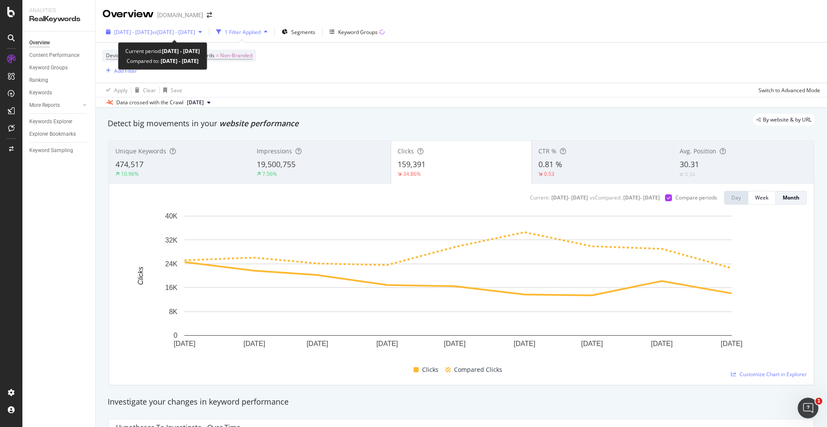  Describe the element at coordinates (243, 32) in the screenshot. I see `div: 1 Filter Applied` at that location.